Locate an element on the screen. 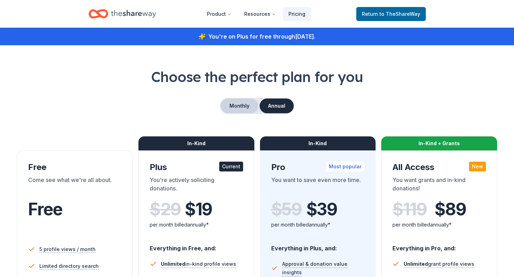  a: Home is located at coordinates (122, 14).